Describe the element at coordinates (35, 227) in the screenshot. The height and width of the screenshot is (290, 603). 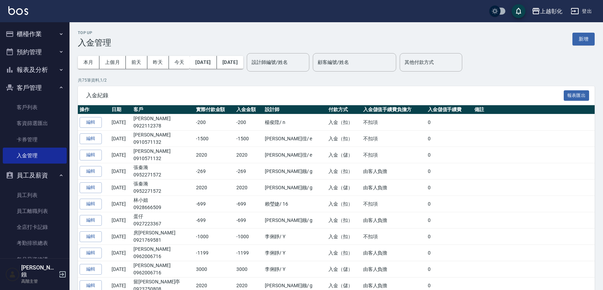
I see `a: 全店打卡記錄` at that location.